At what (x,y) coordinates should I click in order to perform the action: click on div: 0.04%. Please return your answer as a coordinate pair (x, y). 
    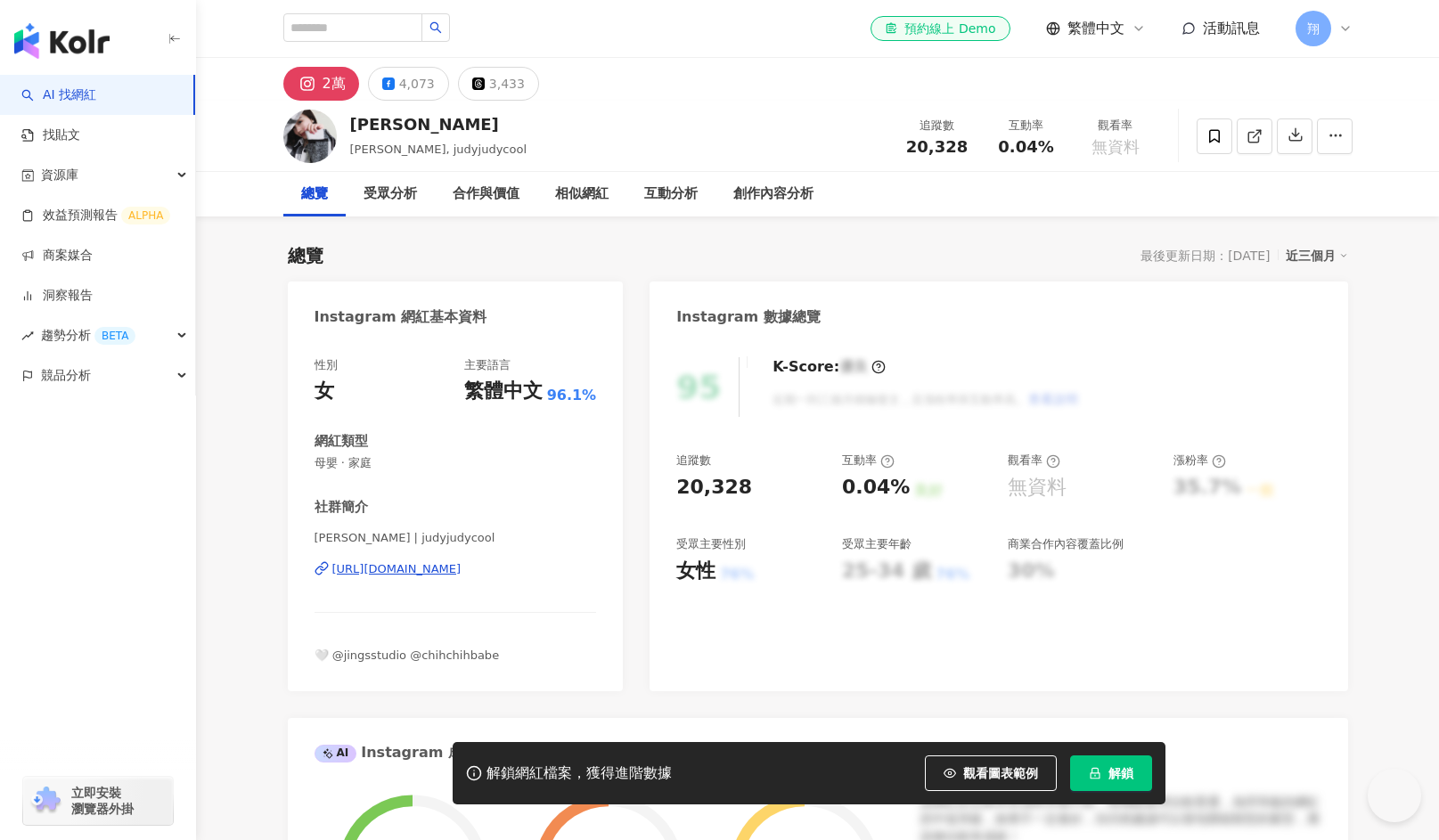
    Looking at the image, I should click on (876, 487).